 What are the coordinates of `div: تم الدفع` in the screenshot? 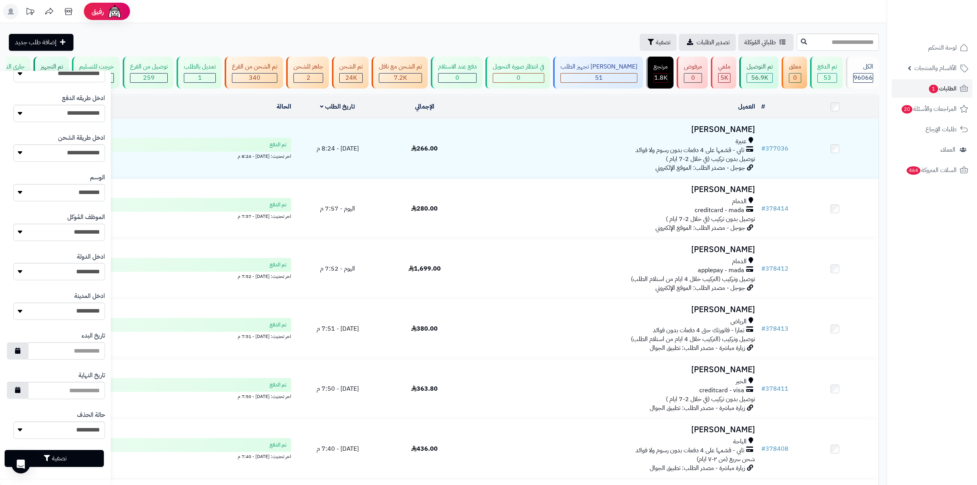 It's located at (827, 67).